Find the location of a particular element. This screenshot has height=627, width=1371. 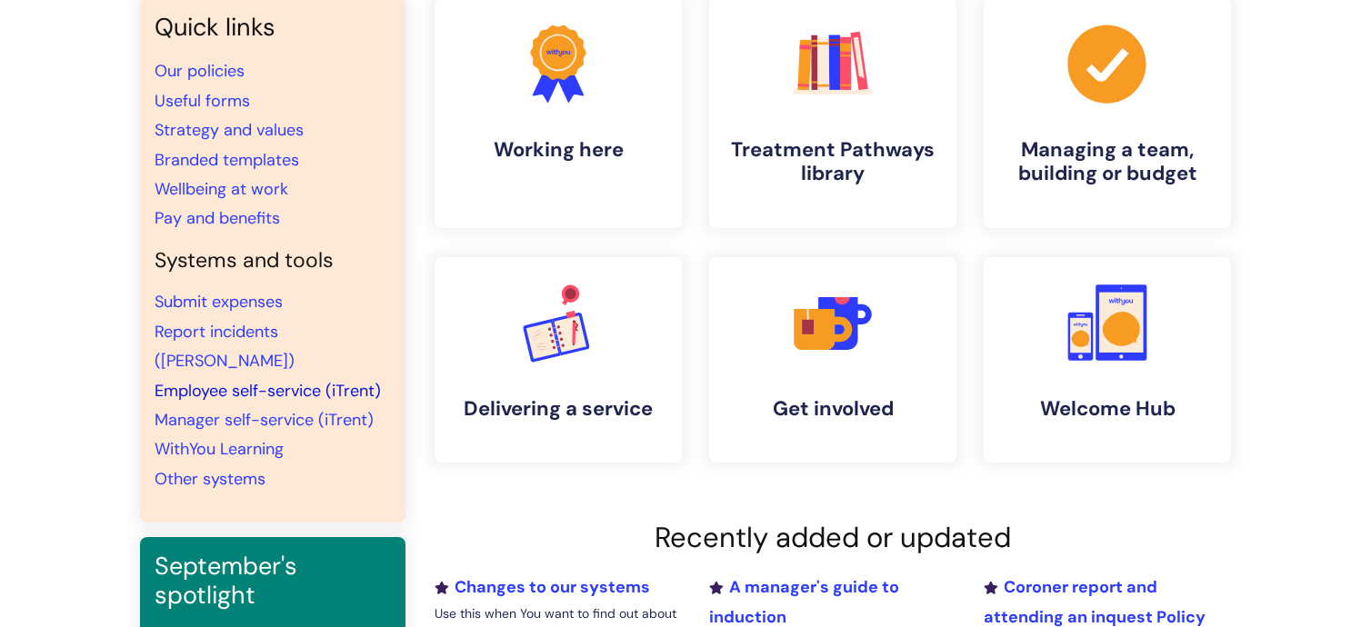

h4: Treatment Pathways library is located at coordinates (833, 162).